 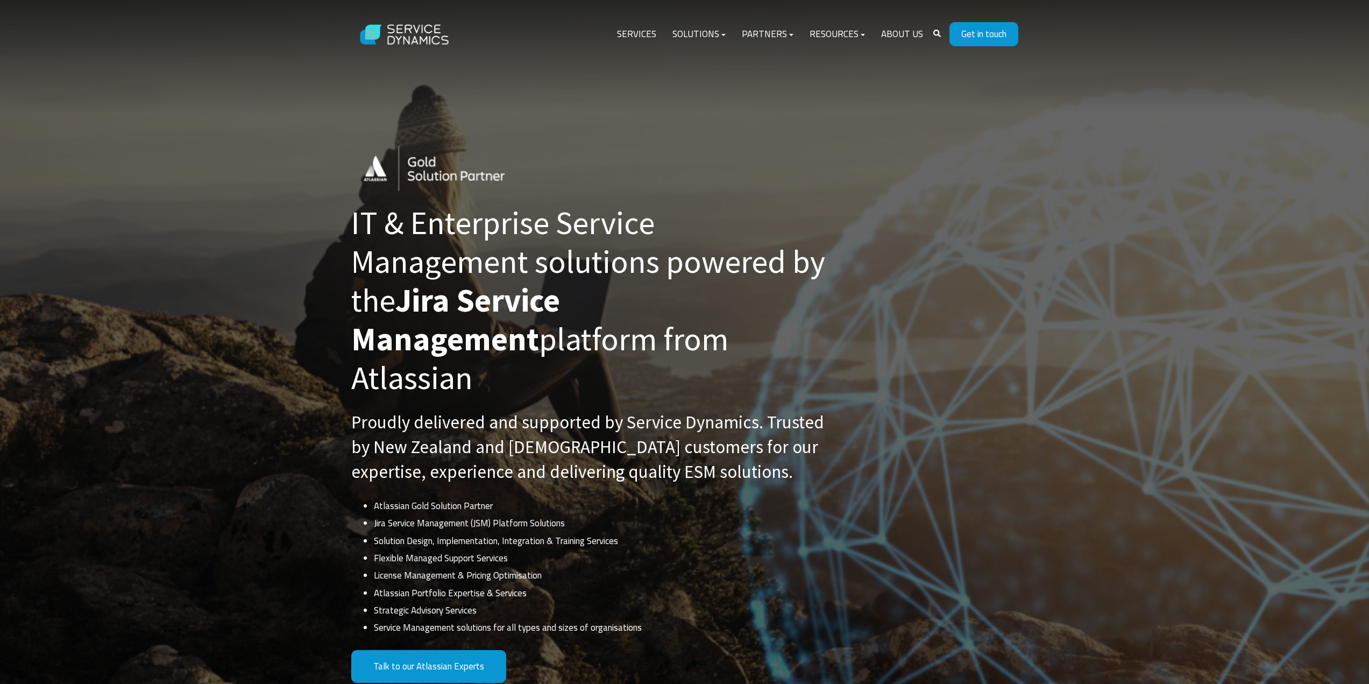 What do you see at coordinates (604, 593) in the screenshot?
I see `li: Atlassian Portfolio Expertise & Services` at bounding box center [604, 593].